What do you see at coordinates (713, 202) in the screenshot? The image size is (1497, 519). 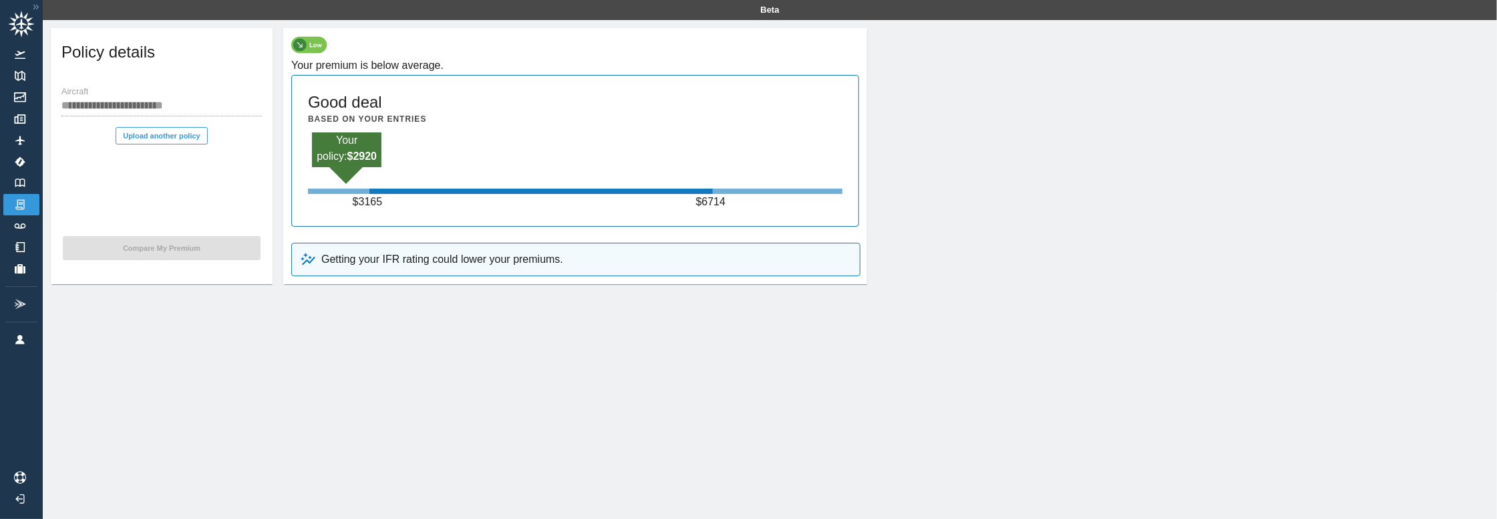 I see `p: $ 6714` at bounding box center [713, 202].